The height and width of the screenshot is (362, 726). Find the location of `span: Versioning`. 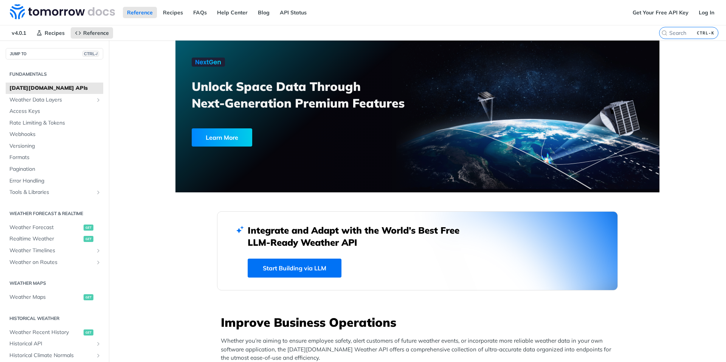

span: Versioning is located at coordinates (55, 146).